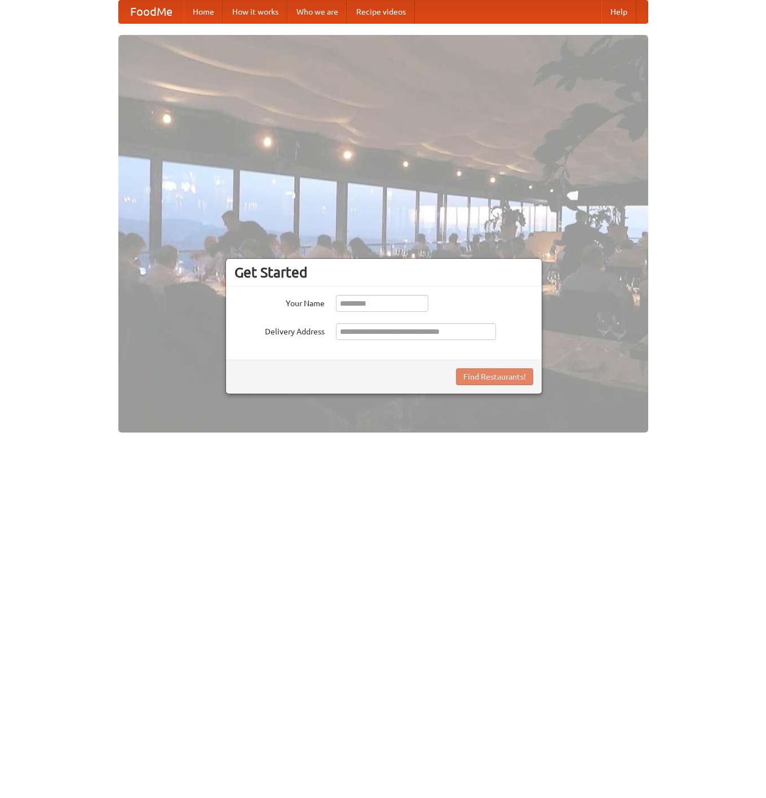 The height and width of the screenshot is (798, 766). Describe the element at coordinates (280, 330) in the screenshot. I see `label: Delivery Address` at that location.